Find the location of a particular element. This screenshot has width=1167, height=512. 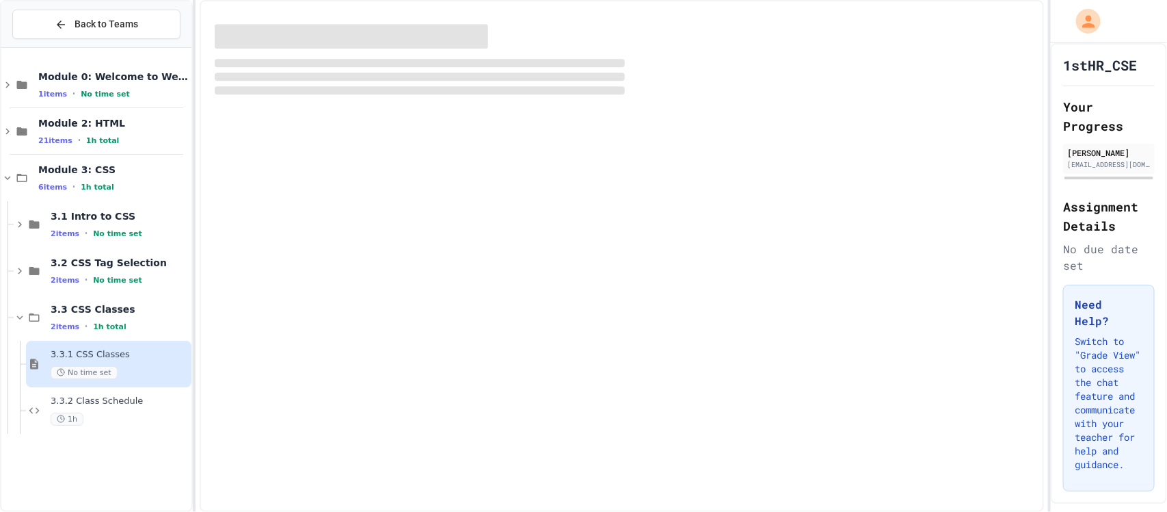

span: 21 items is located at coordinates (55, 140).